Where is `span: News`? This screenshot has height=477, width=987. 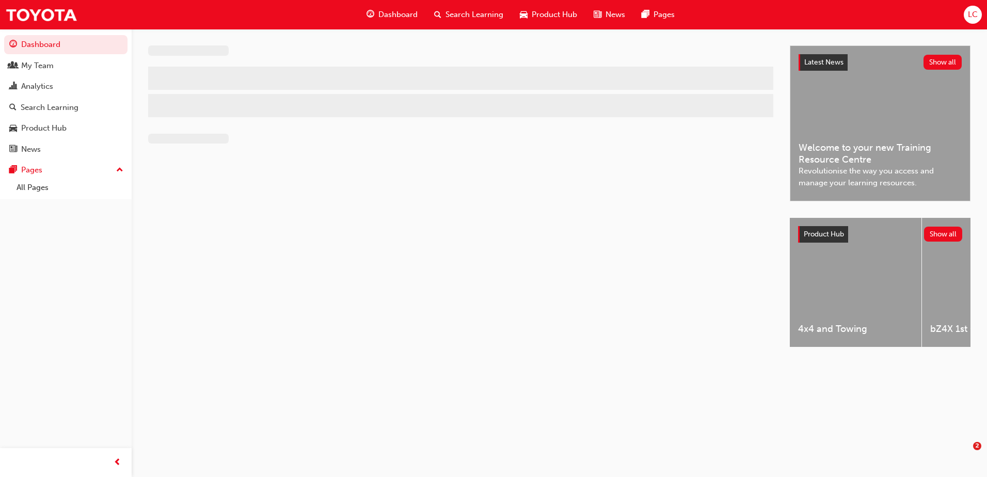 span: News is located at coordinates (615, 14).